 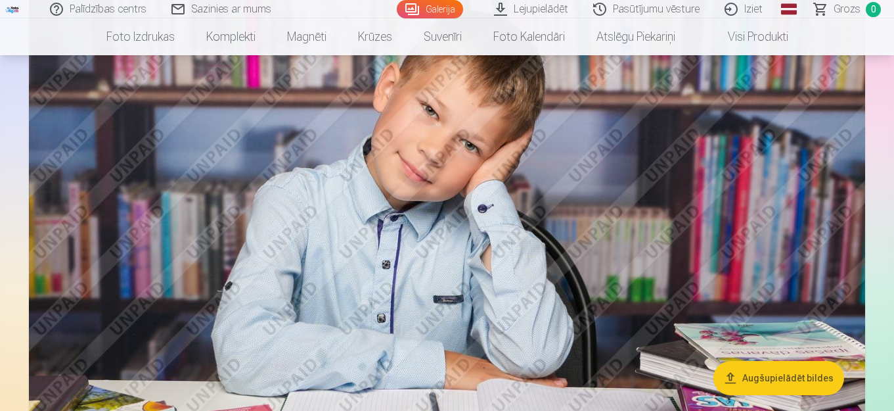 I want to click on span: Grozs, so click(x=847, y=9).